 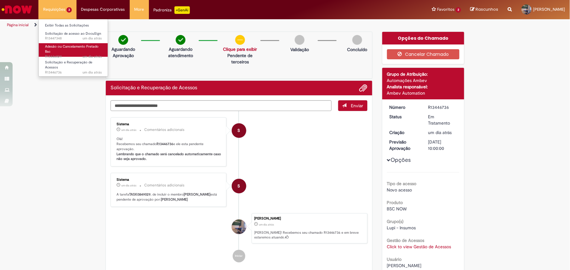 I want to click on span: R13446736, so click(x=73, y=72).